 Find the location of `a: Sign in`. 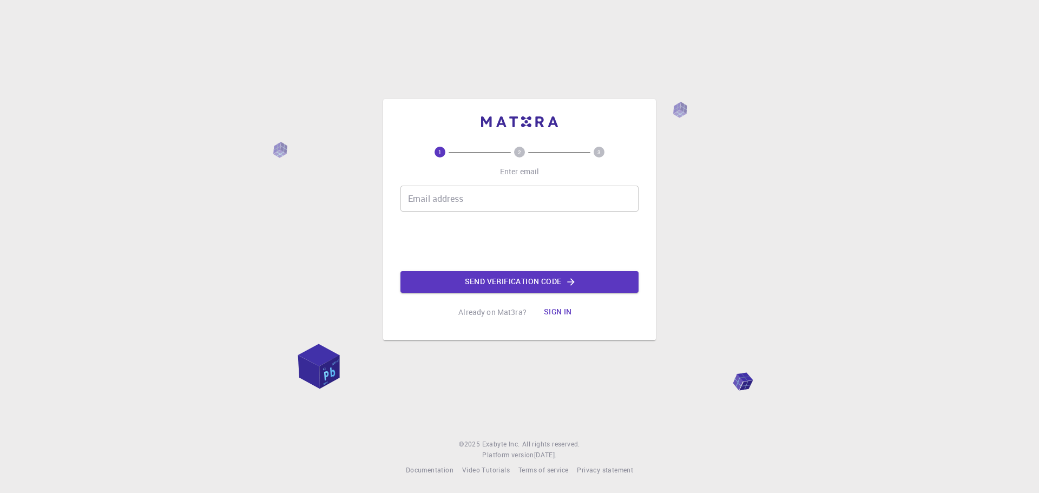

a: Sign in is located at coordinates (558, 312).